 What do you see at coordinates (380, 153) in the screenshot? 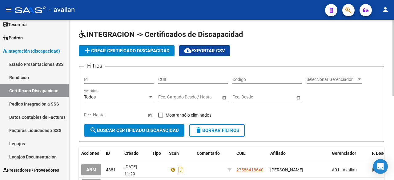
I see `span: F. Desde` at bounding box center [380, 153].